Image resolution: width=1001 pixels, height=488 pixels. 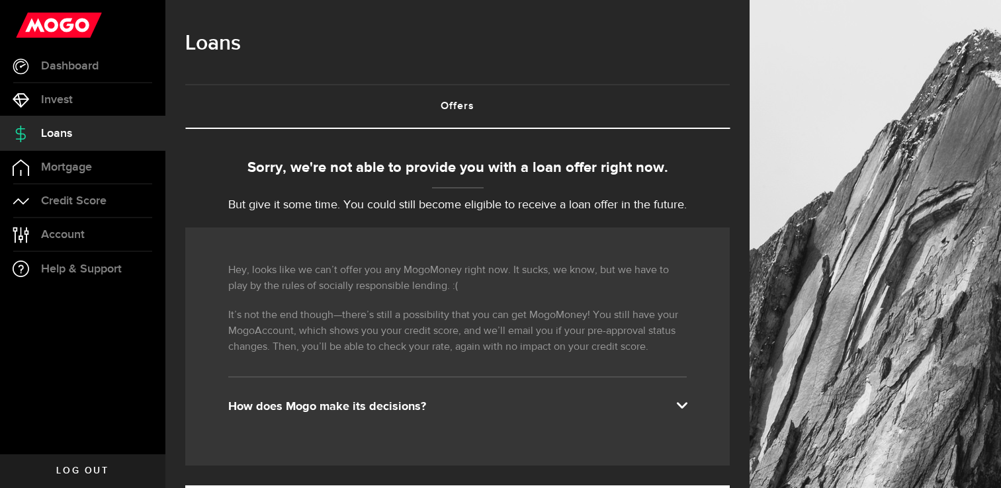 I want to click on p: It’s not the end though—there’s still a possibility that you can get MogoMoney! You still have yo..., so click(x=457, y=331).